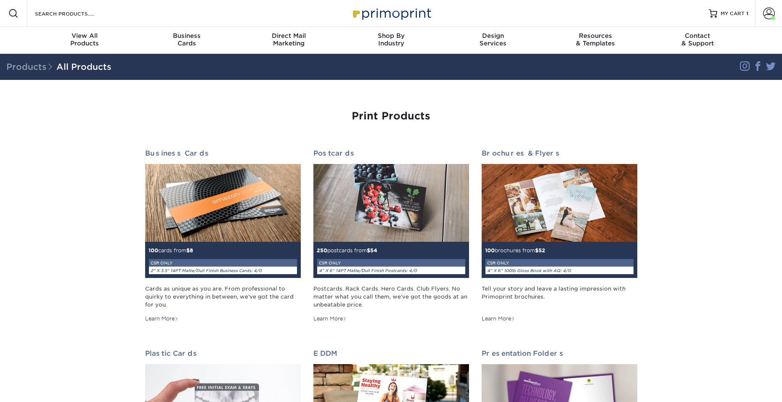 The height and width of the screenshot is (402, 782). What do you see at coordinates (493, 40) in the screenshot?
I see `a: DesignServices` at bounding box center [493, 40].